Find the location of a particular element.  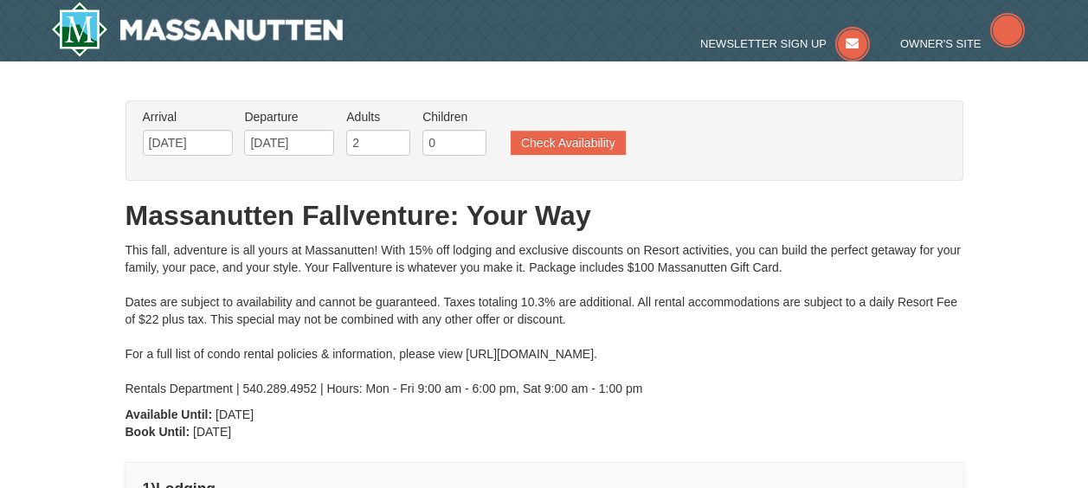

div: This fall, adventure is all yours at Massanutten! With 15% off lodging and exclusive discounts on... is located at coordinates (544, 319).